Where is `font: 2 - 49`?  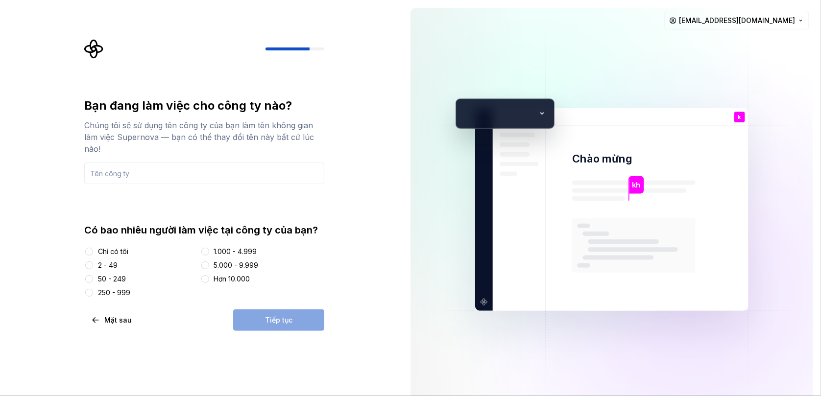 font: 2 - 49 is located at coordinates (108, 265).